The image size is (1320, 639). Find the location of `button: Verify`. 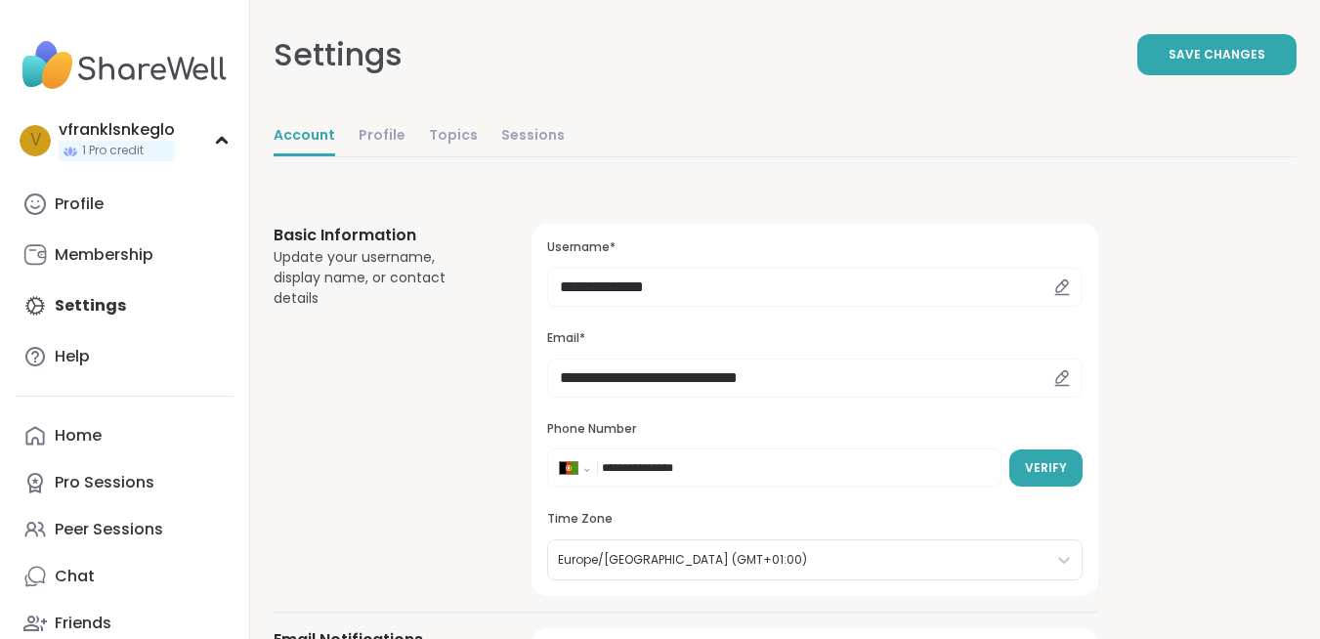

button: Verify is located at coordinates (1045, 468).